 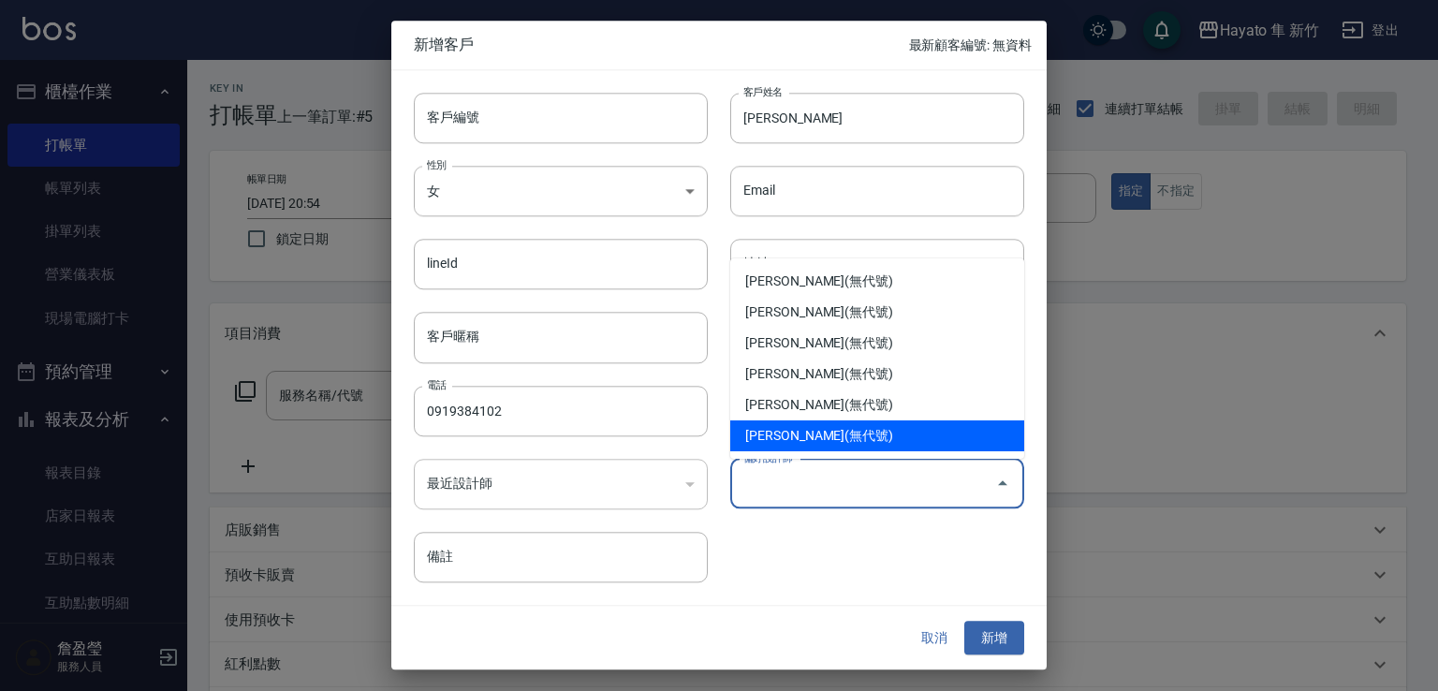 What do you see at coordinates (994, 638) in the screenshot?
I see `button: 新增` at bounding box center [994, 638].